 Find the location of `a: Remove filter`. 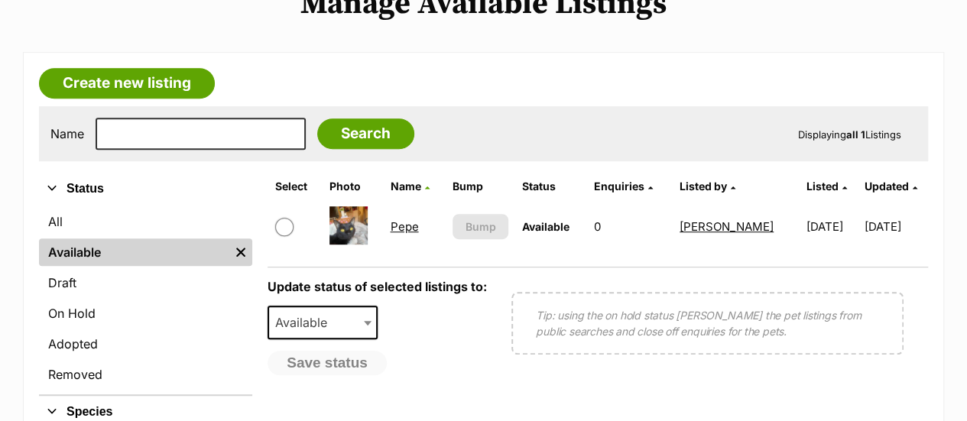

a: Remove filter is located at coordinates (241, 252).